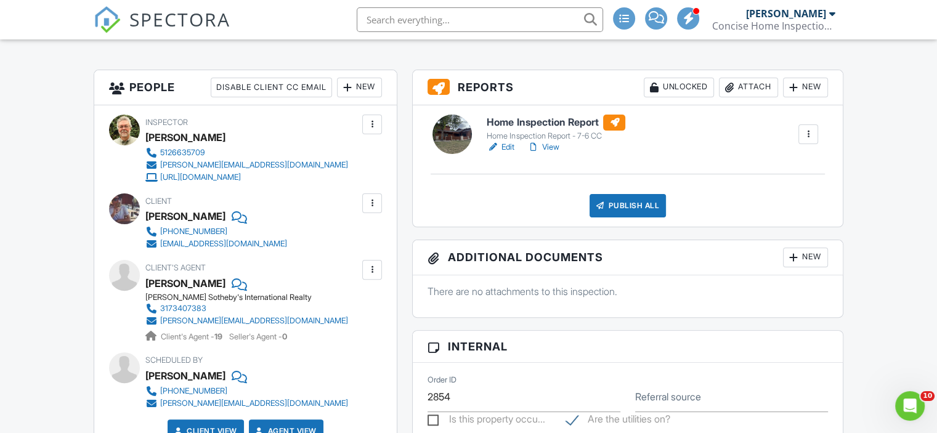 The width and height of the screenshot is (937, 433). What do you see at coordinates (285, 336) in the screenshot?
I see `strong: 0` at bounding box center [285, 336].